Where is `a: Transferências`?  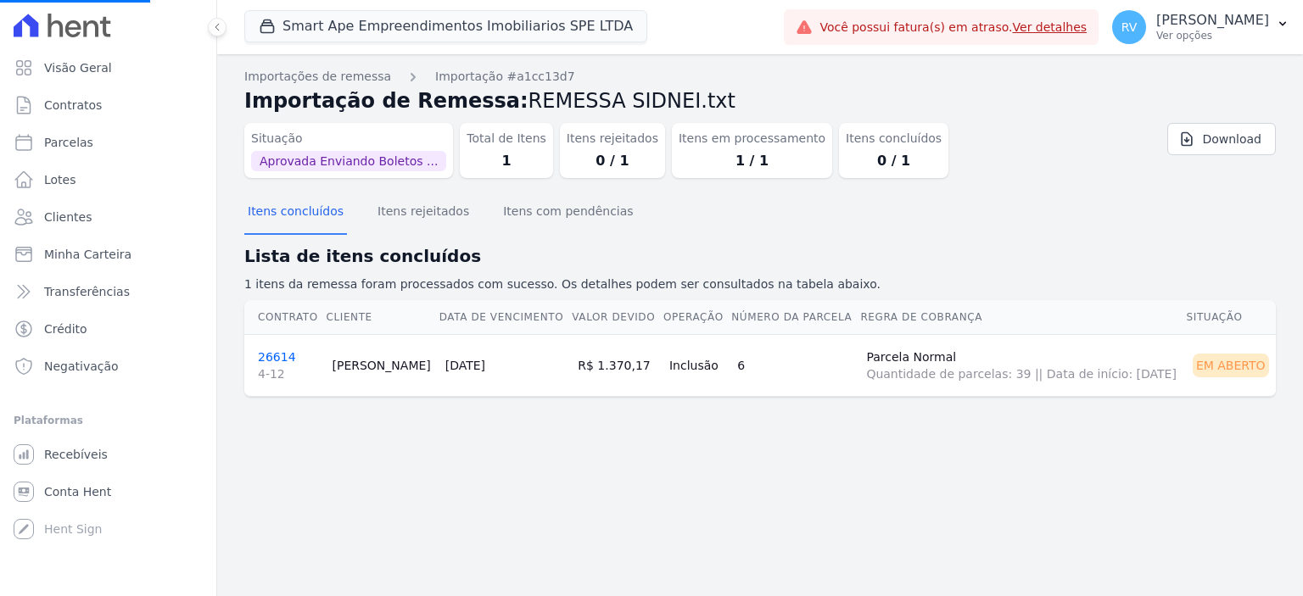
a: Transferências is located at coordinates (108, 292).